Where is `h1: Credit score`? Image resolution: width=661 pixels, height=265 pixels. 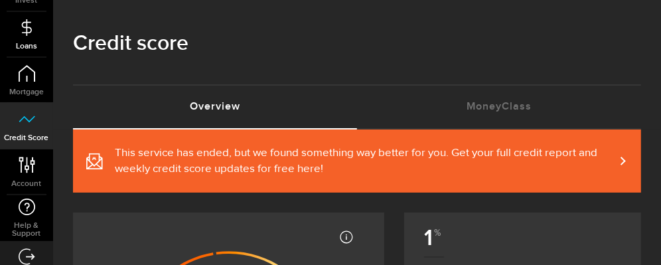 h1: Credit score is located at coordinates (357, 44).